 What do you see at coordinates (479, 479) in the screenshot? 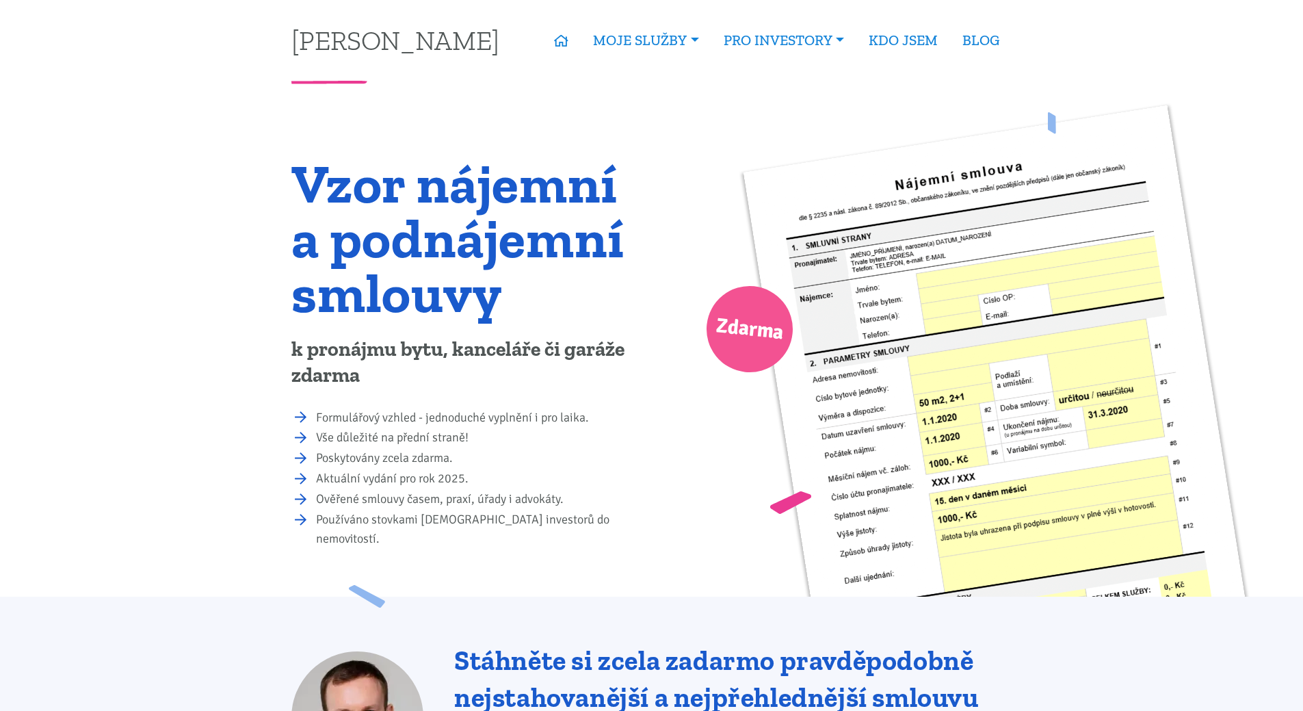
I see `li: Aktuální vydání pro rok 2025.` at bounding box center [479, 479].